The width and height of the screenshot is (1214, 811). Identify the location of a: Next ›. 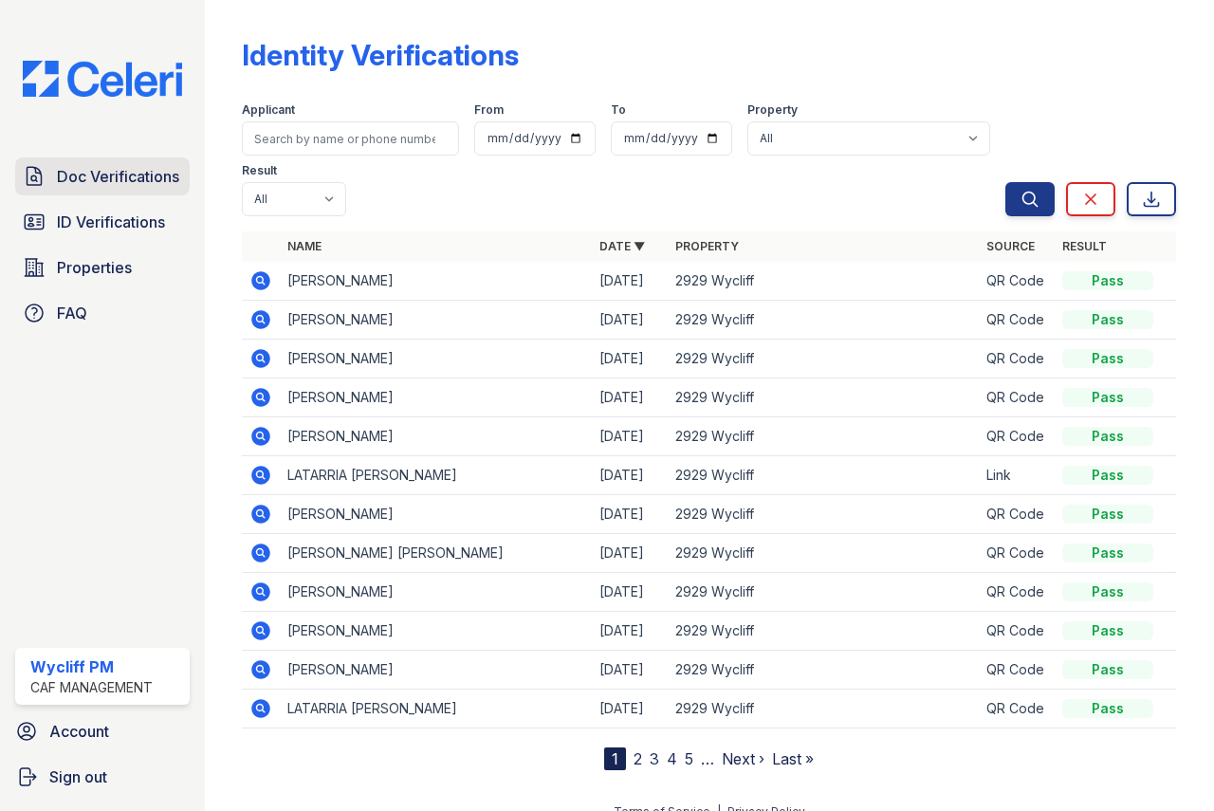
(742, 758).